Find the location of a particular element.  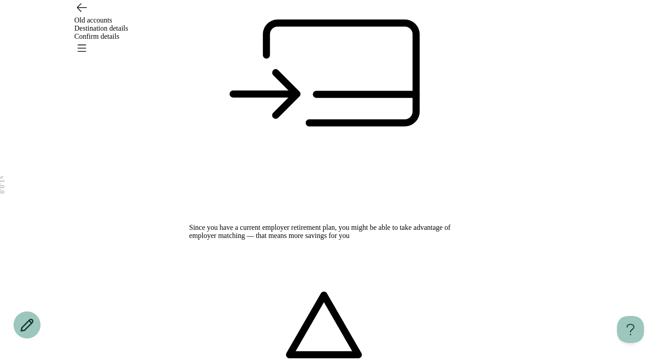

span: Old accounts is located at coordinates (93, 20).